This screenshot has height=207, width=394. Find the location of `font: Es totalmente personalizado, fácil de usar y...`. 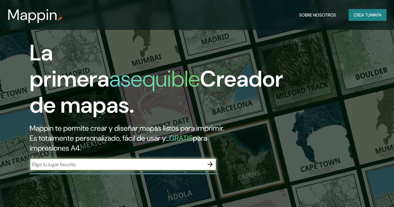

font: Es totalmente personalizado, fácil de usar y... is located at coordinates (99, 138).